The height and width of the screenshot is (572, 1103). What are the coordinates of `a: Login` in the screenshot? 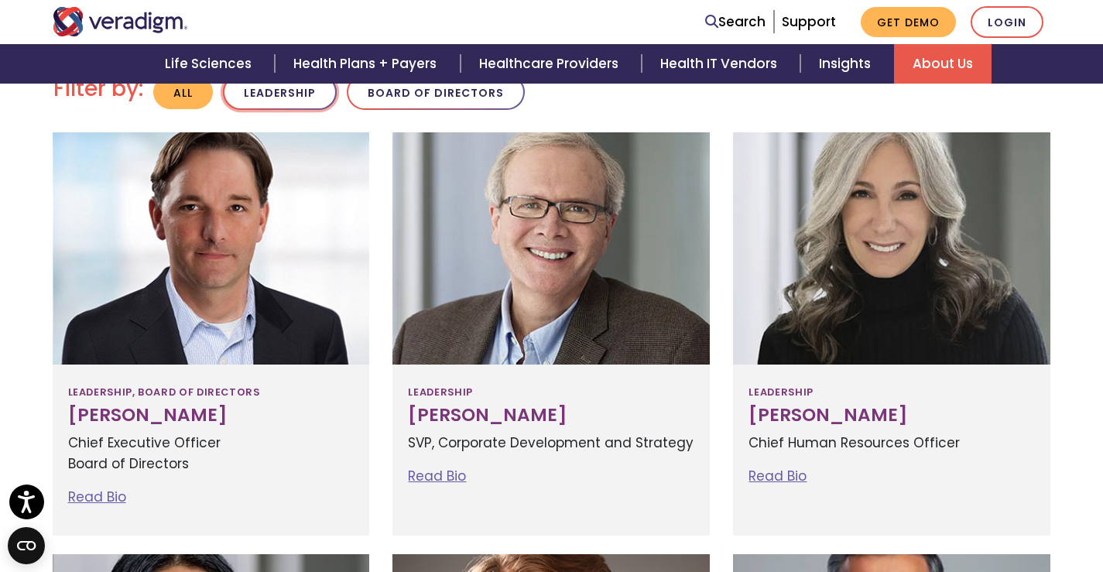 It's located at (1007, 22).